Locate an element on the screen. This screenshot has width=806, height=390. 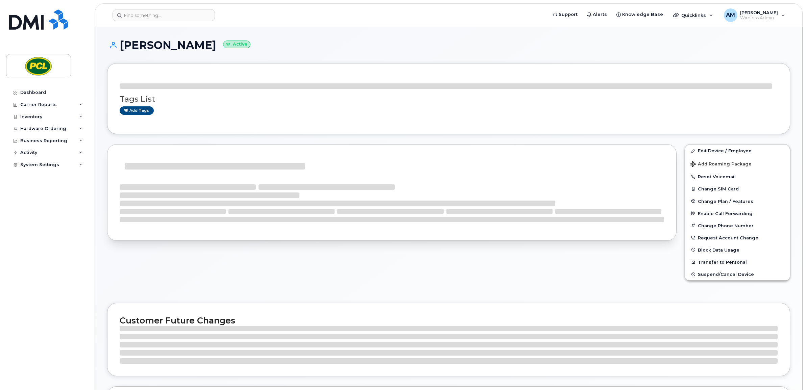
button: Reset Voicemail is located at coordinates (737, 177).